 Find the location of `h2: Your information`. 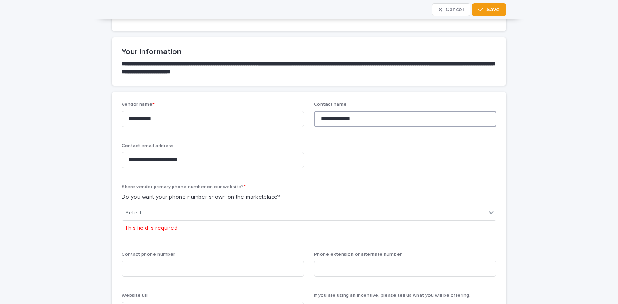

h2: Your information is located at coordinates (309, 52).